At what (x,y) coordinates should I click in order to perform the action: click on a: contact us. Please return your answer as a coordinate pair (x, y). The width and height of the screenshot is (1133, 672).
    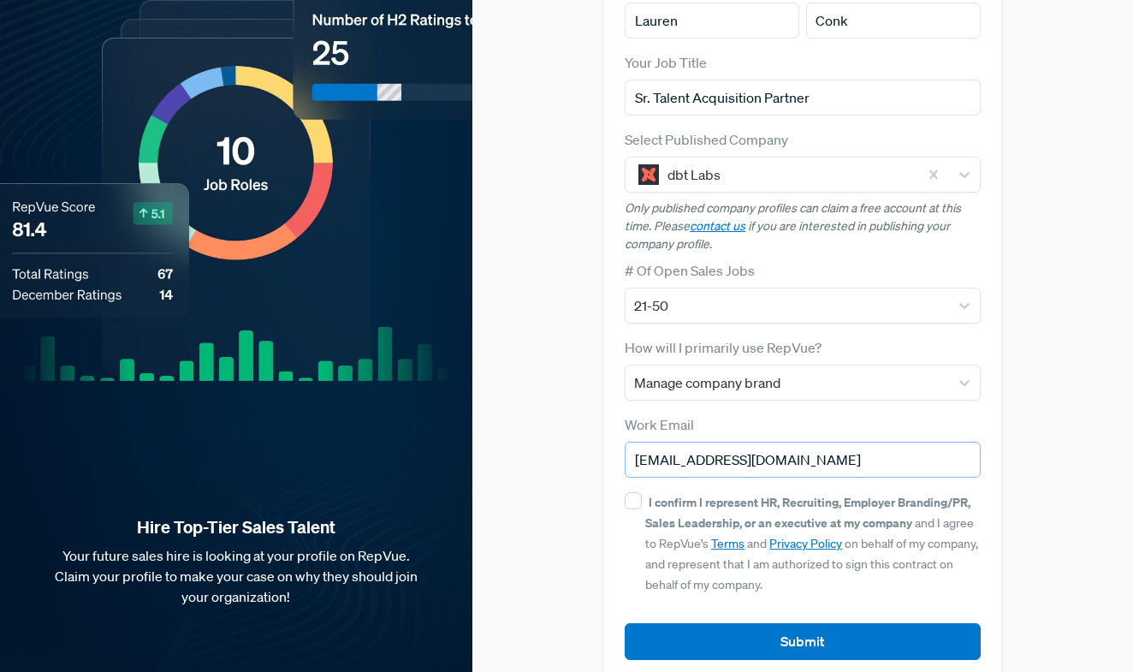
    Looking at the image, I should click on (717, 226).